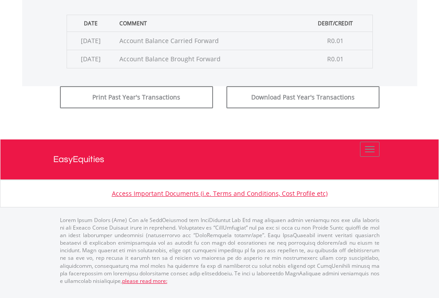 The width and height of the screenshot is (439, 298). I want to click on td: Account Balance Carried Forward, so click(207, 40).